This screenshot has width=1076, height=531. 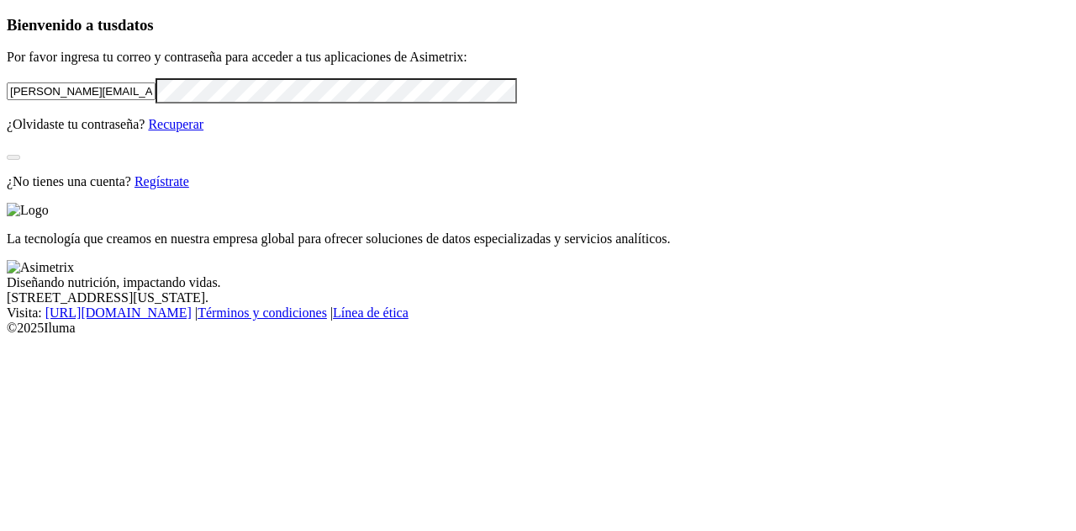 I want to click on a: Términos y condiciones, so click(x=262, y=312).